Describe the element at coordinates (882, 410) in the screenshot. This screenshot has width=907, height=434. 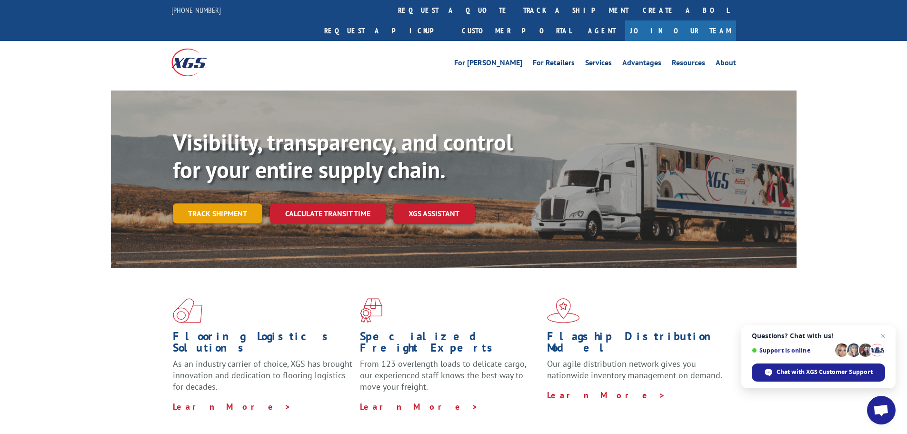
I see `div: Open chat` at that location.